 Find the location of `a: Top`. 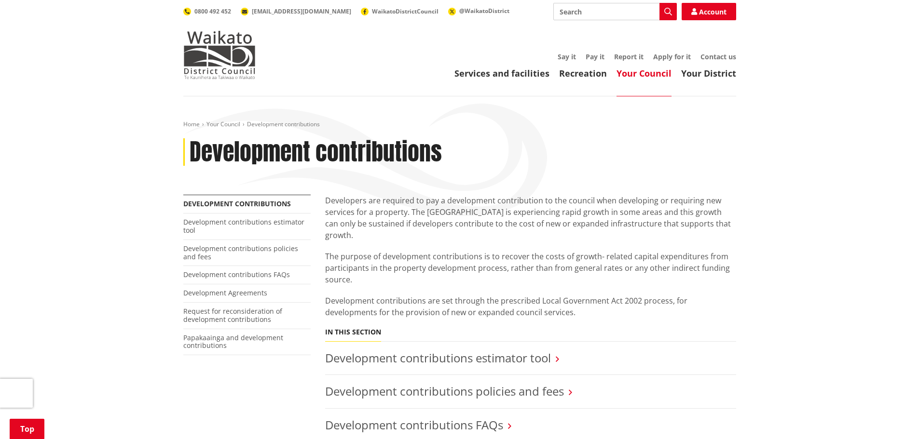

a: Top is located at coordinates (27, 429).